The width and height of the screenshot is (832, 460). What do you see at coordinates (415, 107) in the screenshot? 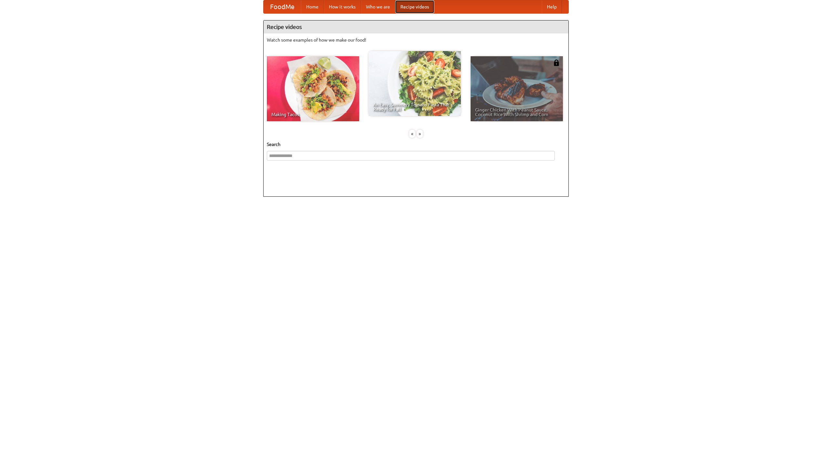
I see `span: An Easy, Summery Tomato Pasta That's Ready for Fall` at bounding box center [415, 107].